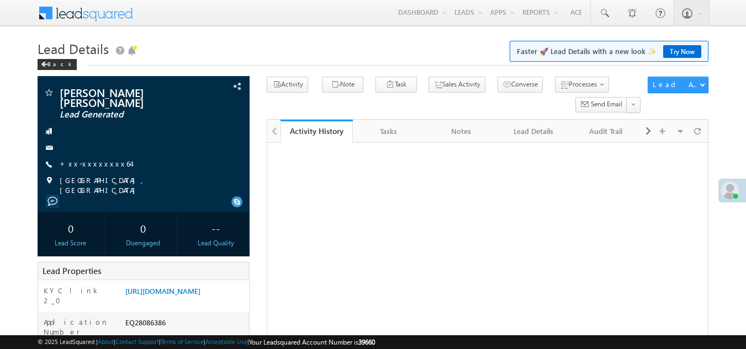 The image size is (746, 349). What do you see at coordinates (316, 131) in the screenshot?
I see `div: Activity History` at bounding box center [316, 131].